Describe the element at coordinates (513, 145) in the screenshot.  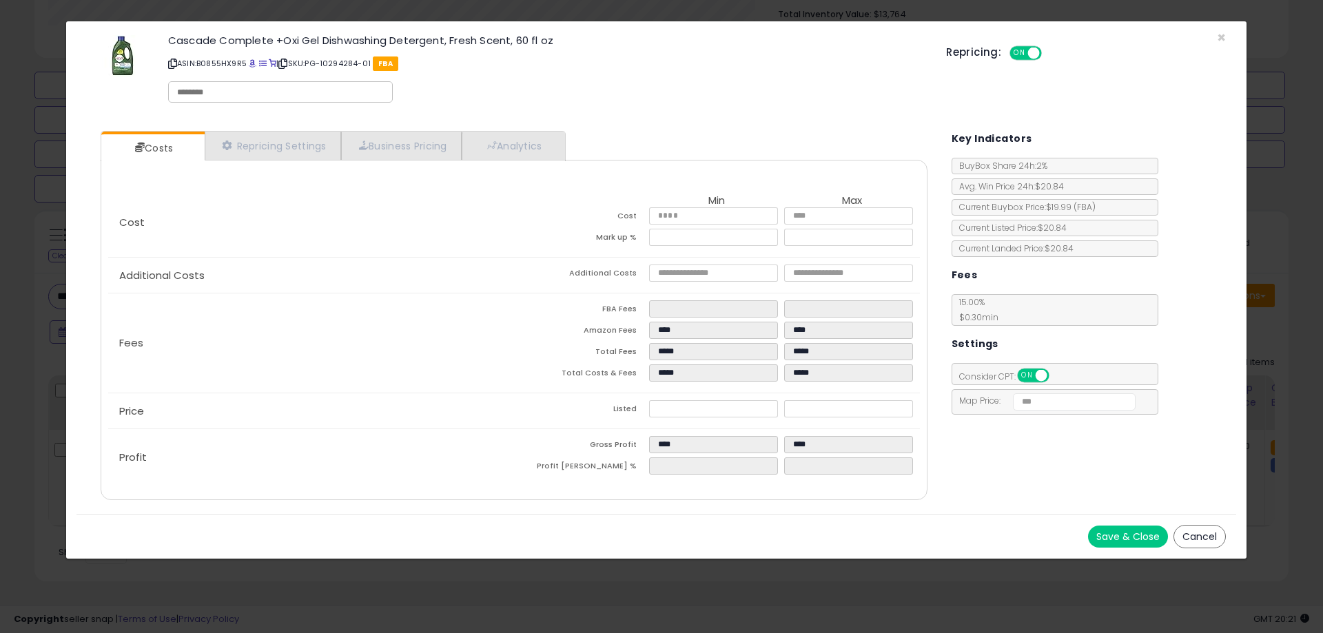
I see `a: Analytics` at that location.